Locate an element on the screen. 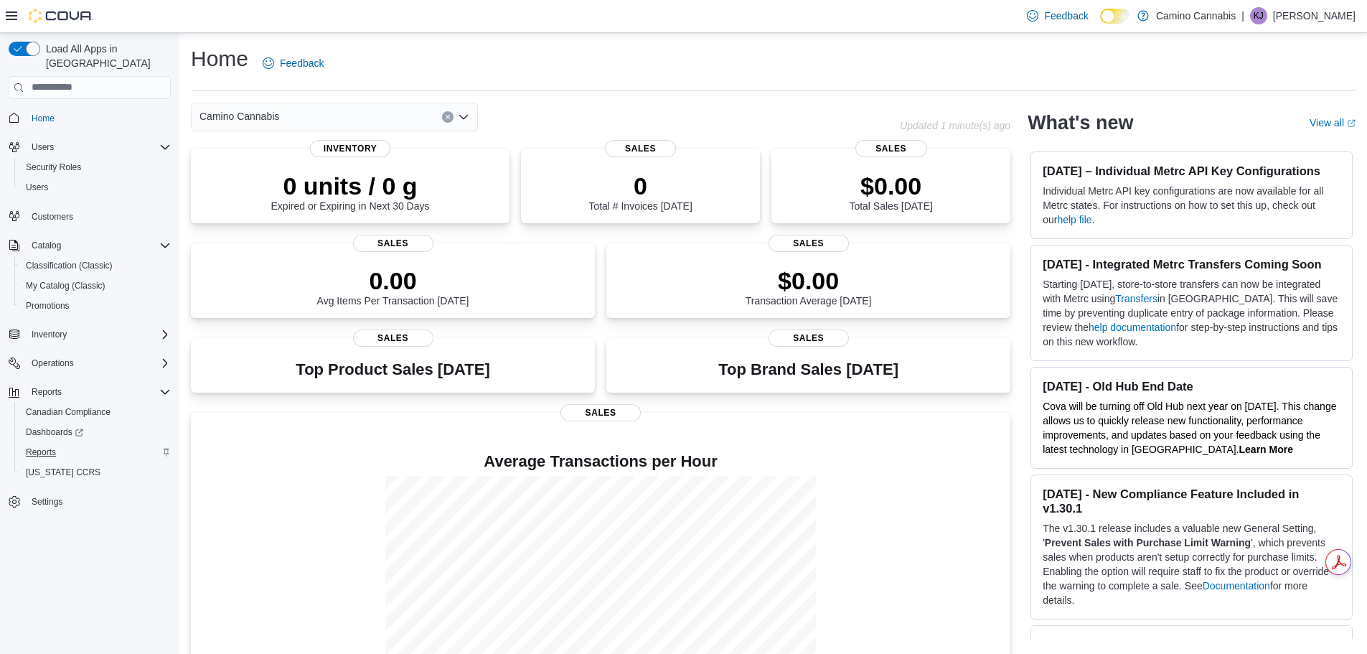 This screenshot has height=654, width=1367. input: Dark Mode is located at coordinates (1115, 16).